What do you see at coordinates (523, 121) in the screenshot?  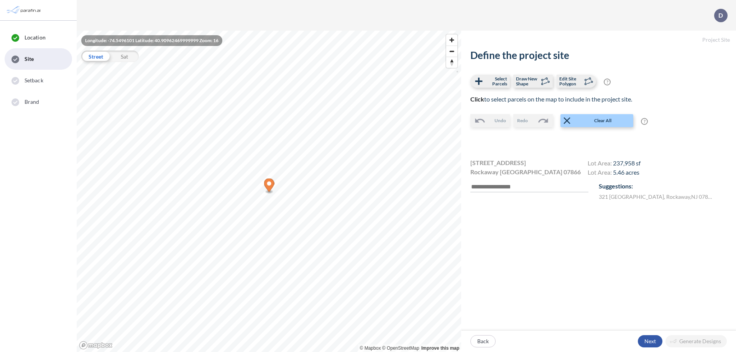 I see `span: Redo` at bounding box center [523, 121].